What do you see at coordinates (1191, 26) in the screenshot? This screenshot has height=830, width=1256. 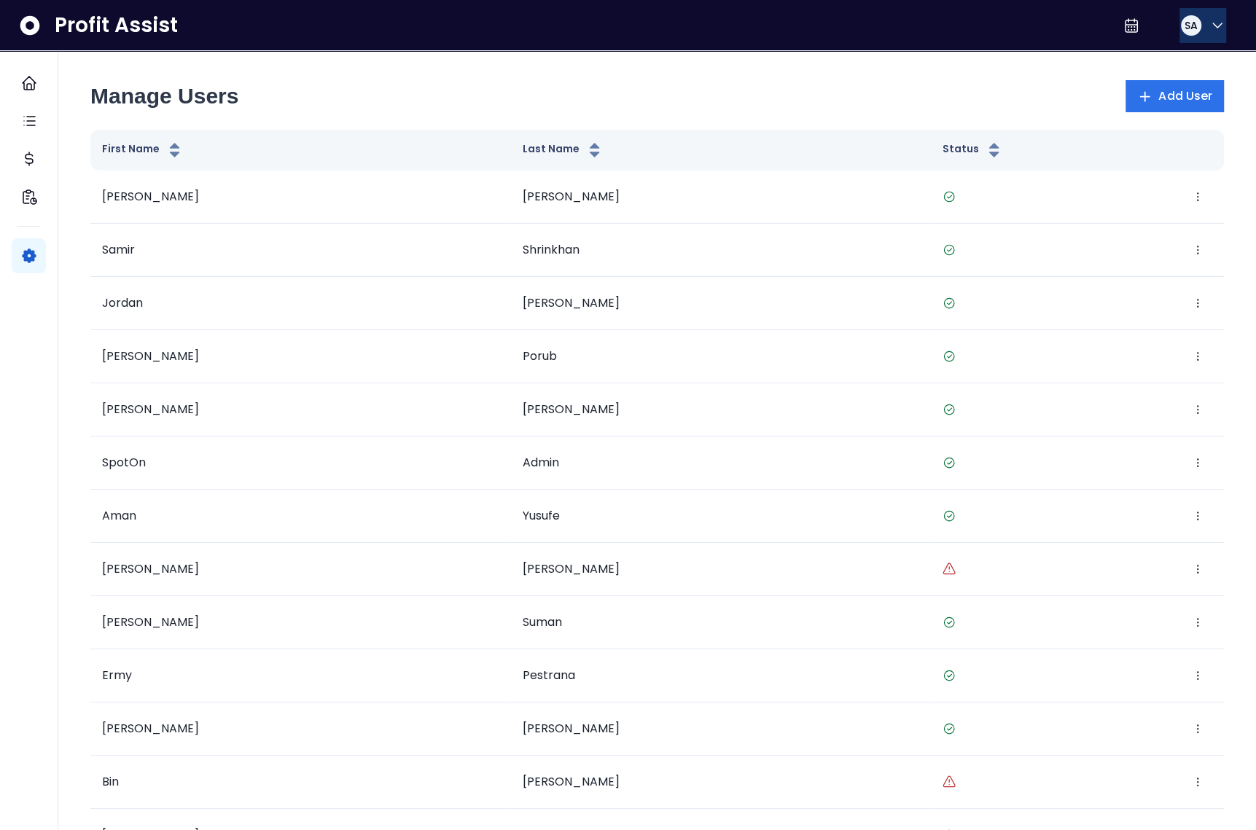 I see `span: SA` at bounding box center [1191, 26].